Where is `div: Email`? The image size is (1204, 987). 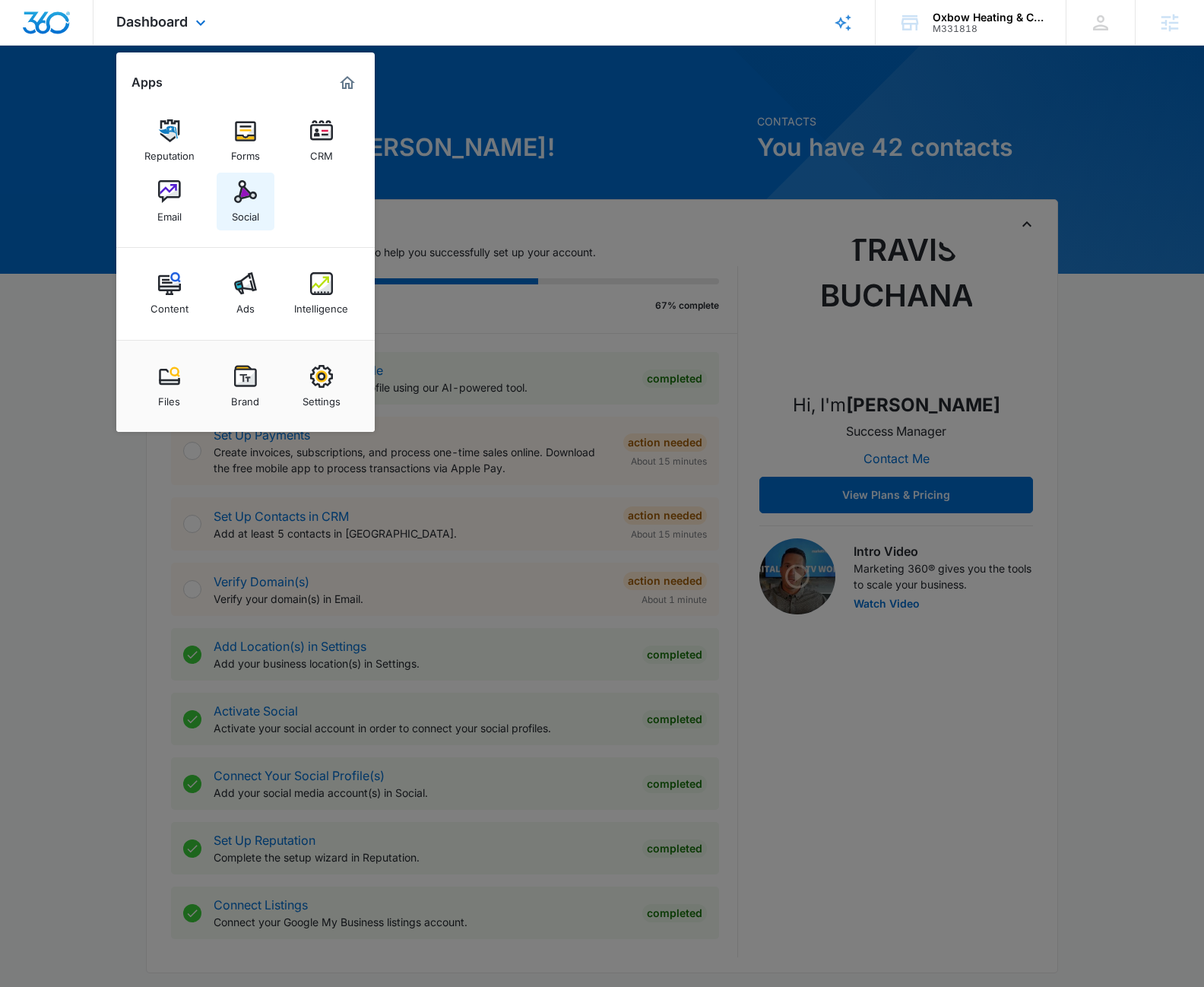
div: Email is located at coordinates (170, 213).